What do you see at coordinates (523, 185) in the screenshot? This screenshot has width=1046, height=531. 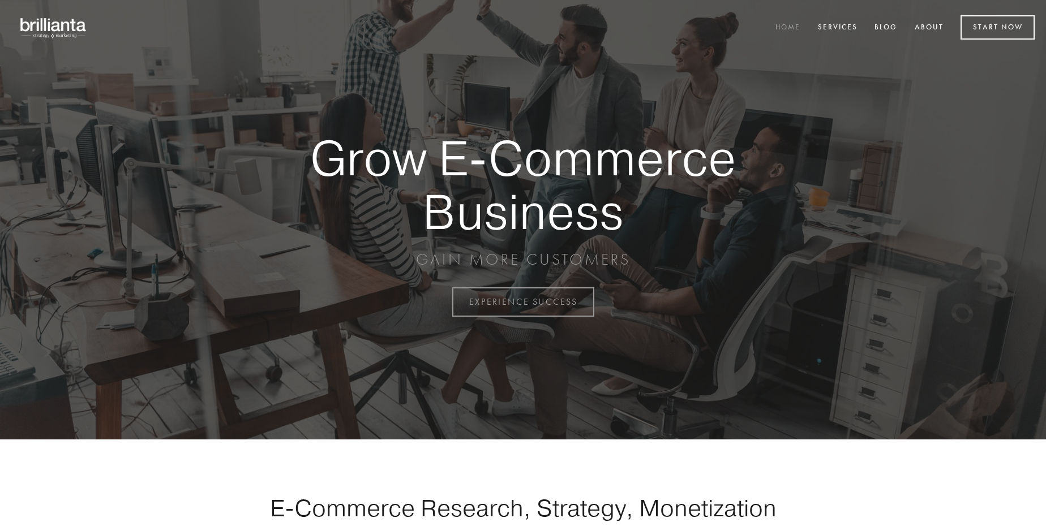 I see `strong: Grow E-Commerce Business` at bounding box center [523, 185].